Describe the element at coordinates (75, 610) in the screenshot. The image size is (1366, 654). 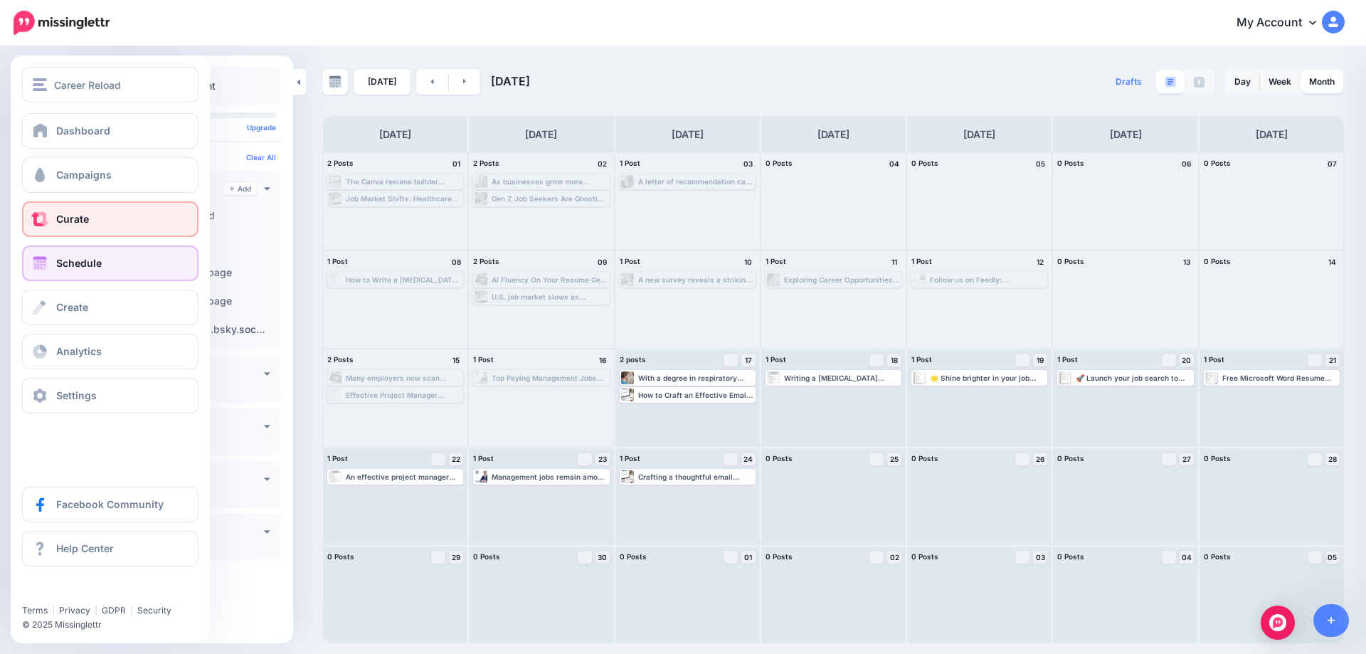
I see `a: Privacy` at that location.